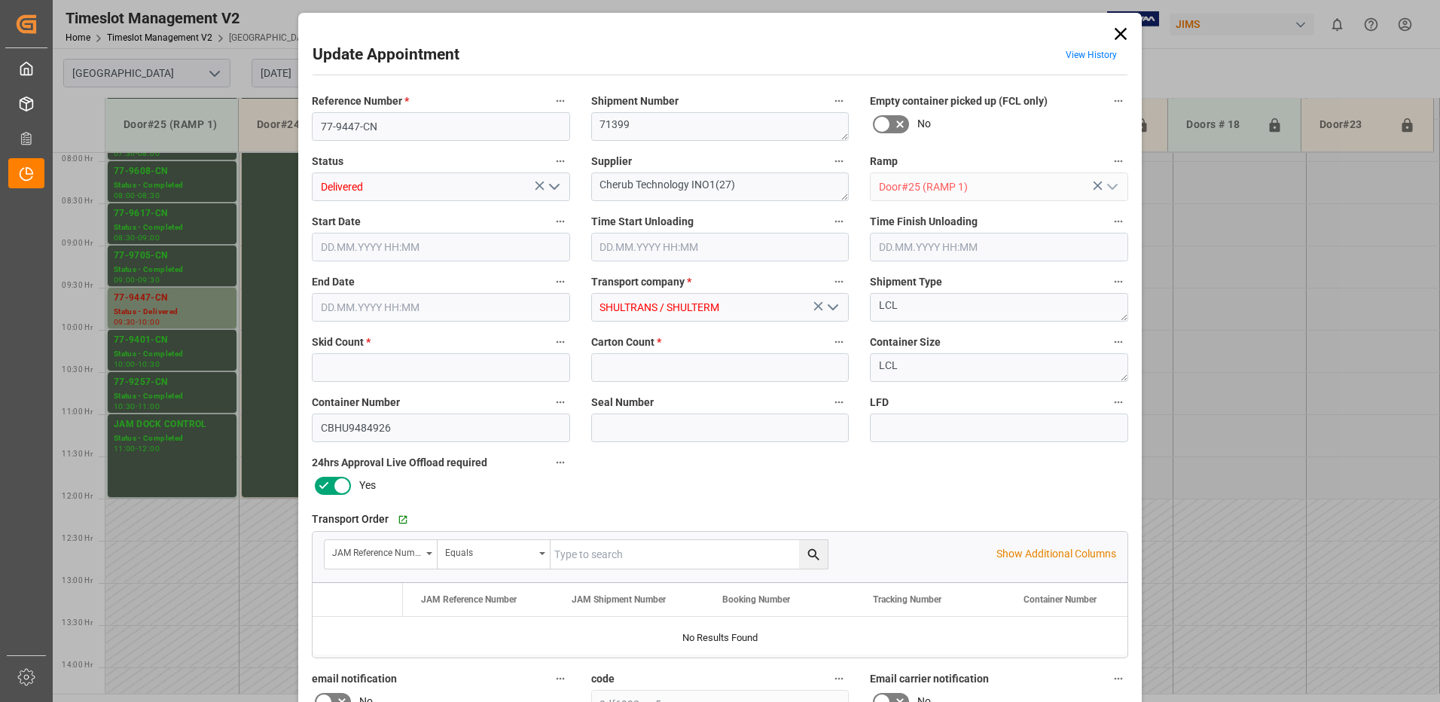 Image resolution: width=1440 pixels, height=702 pixels. I want to click on span: Yes, so click(367, 485).